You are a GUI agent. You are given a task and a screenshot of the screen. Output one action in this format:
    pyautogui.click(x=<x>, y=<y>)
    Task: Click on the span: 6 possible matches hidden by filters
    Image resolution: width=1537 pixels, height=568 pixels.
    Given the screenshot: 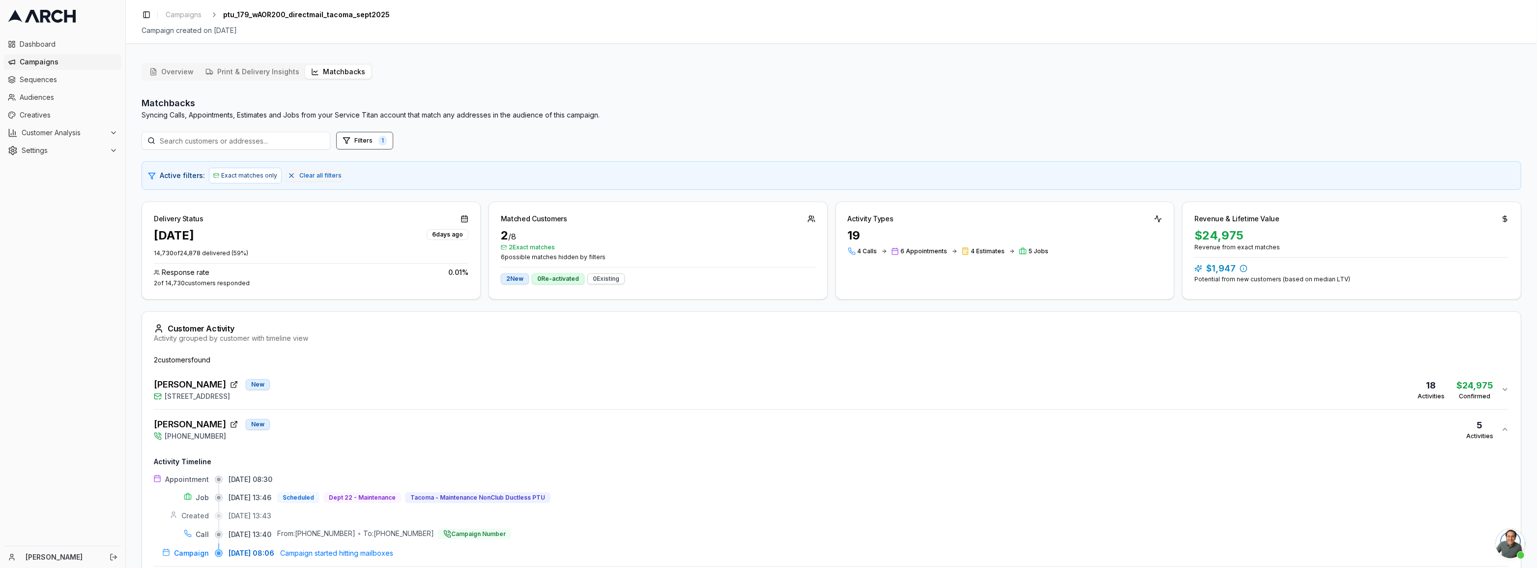 What is the action you would take?
    pyautogui.click(x=658, y=257)
    